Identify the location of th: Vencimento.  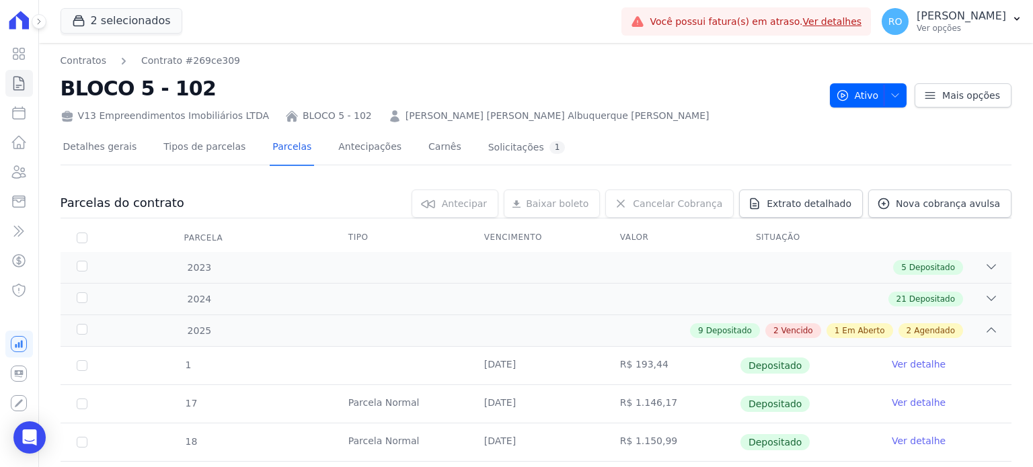
(536, 238).